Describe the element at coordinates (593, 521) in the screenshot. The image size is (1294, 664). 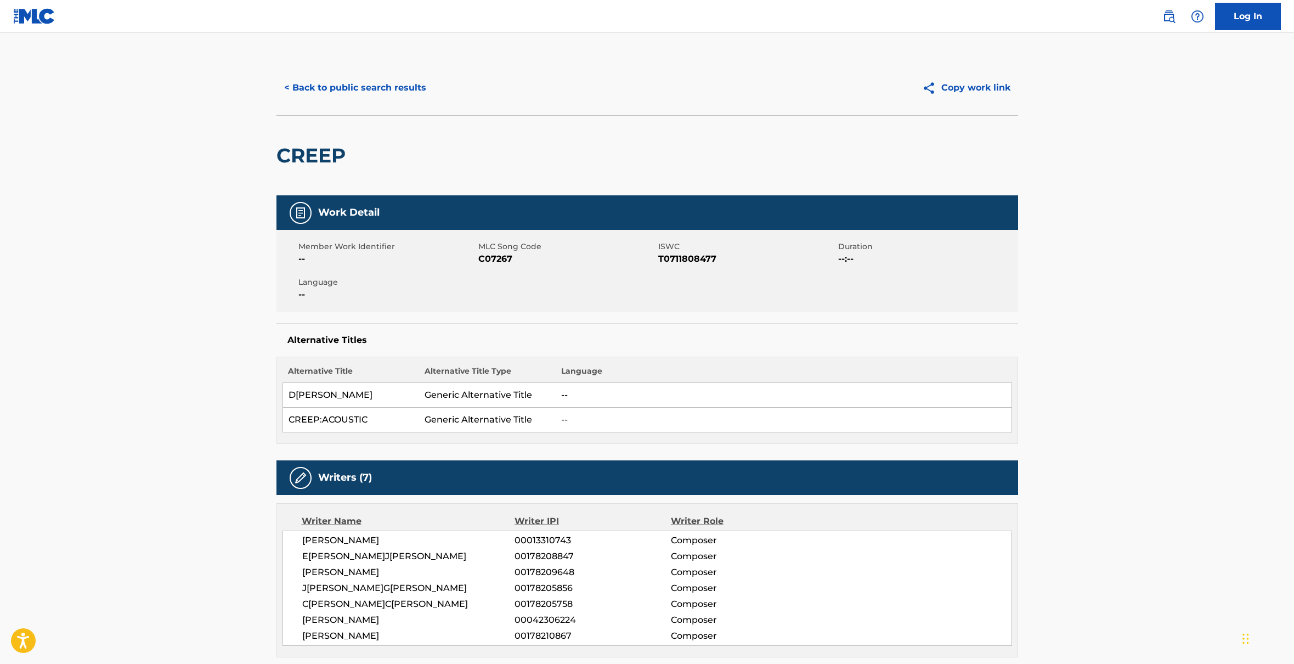
I see `div: Writer IPI` at that location.